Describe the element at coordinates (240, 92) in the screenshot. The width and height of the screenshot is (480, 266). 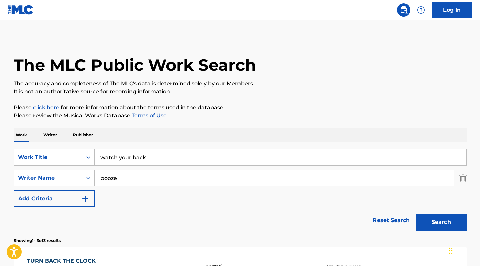
I see `p: It is not an authoritative source for recording information.` at that location.